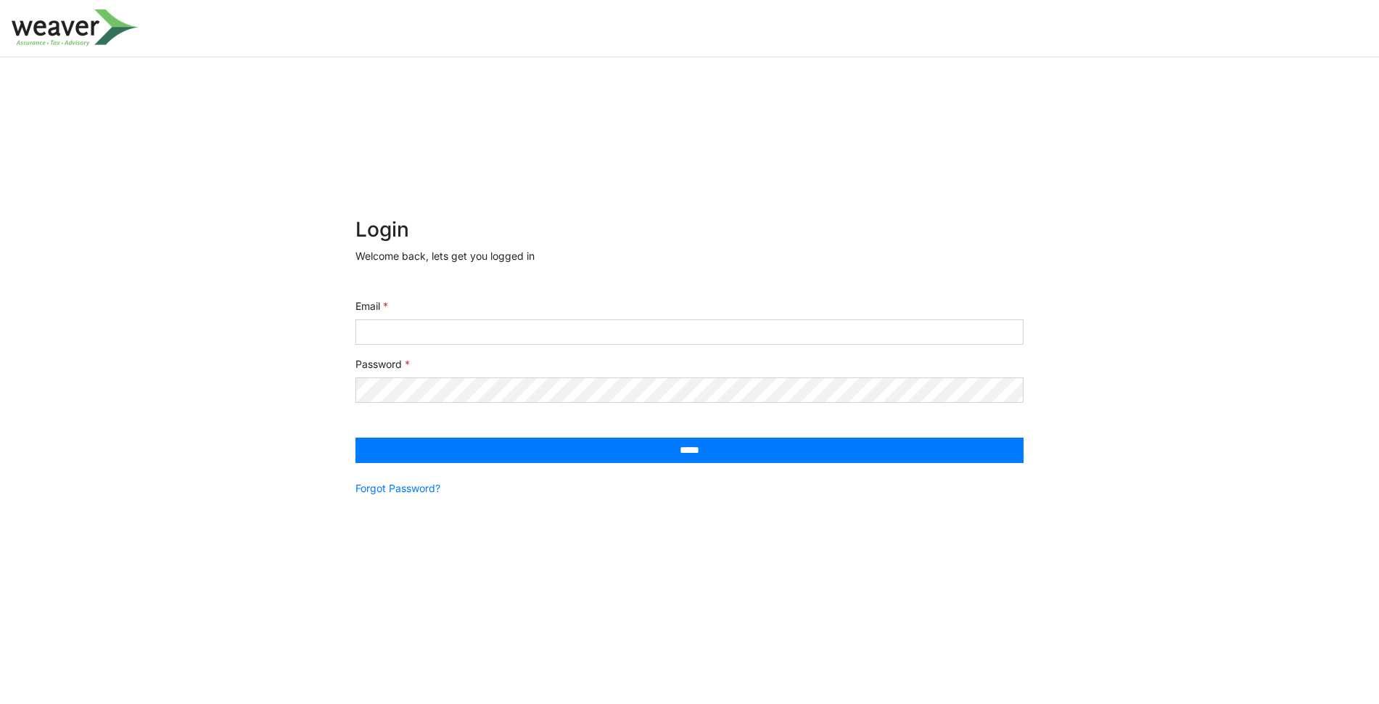 The image size is (1379, 704). Describe the element at coordinates (689, 255) in the screenshot. I see `p: Welcome back, lets get you logged in` at that location.